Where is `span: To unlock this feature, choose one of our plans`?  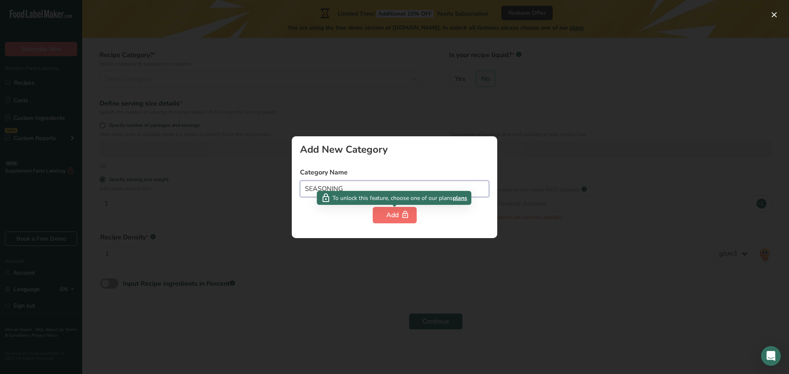
span: To unlock this feature, choose one of our plans is located at coordinates (392, 198).